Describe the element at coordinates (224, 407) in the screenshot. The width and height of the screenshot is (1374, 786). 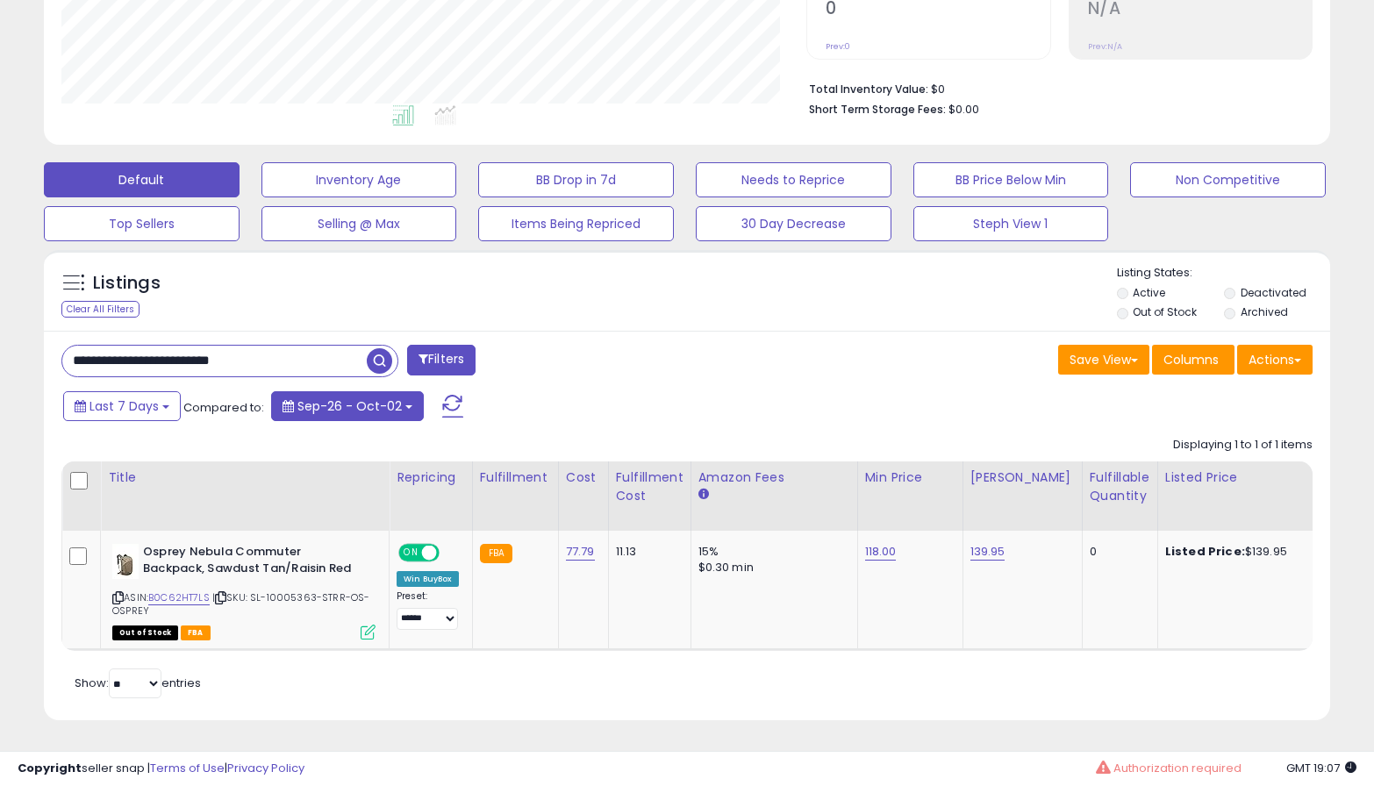
I see `span: Compared to:` at that location.